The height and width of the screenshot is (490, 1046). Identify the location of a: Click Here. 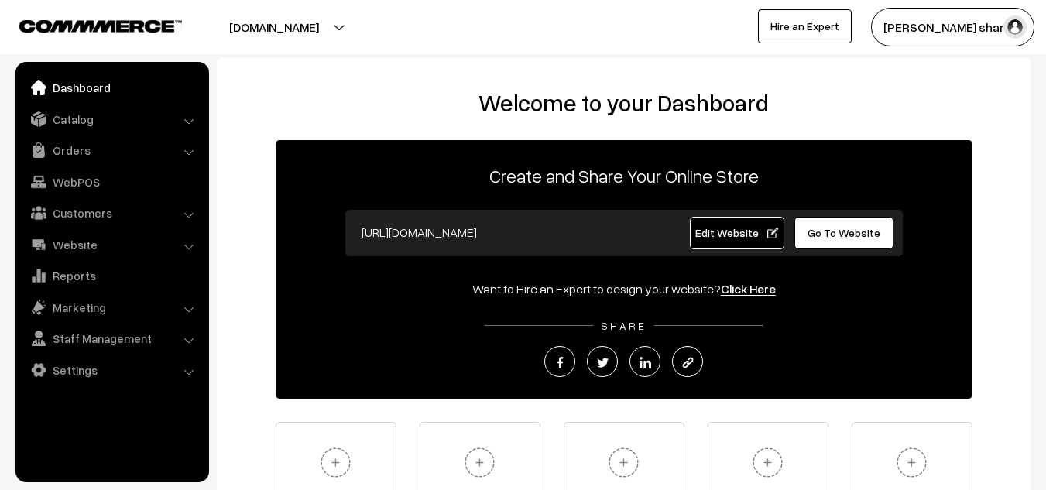
(748, 289).